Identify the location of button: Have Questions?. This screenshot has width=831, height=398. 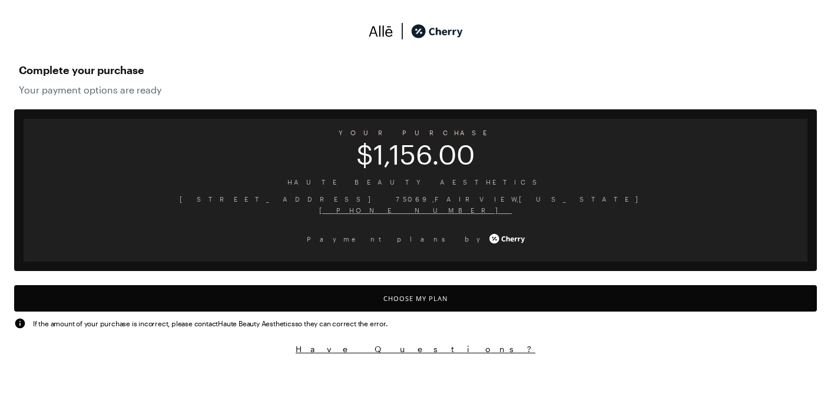
(415, 349).